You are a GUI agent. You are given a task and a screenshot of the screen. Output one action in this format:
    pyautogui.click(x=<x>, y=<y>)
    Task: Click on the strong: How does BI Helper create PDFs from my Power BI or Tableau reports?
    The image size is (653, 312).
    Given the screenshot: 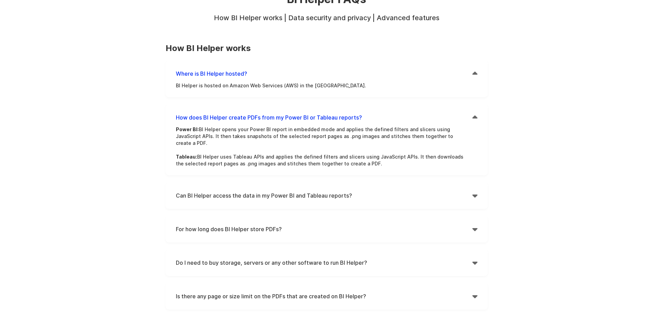 What is the action you would take?
    pyautogui.click(x=269, y=118)
    